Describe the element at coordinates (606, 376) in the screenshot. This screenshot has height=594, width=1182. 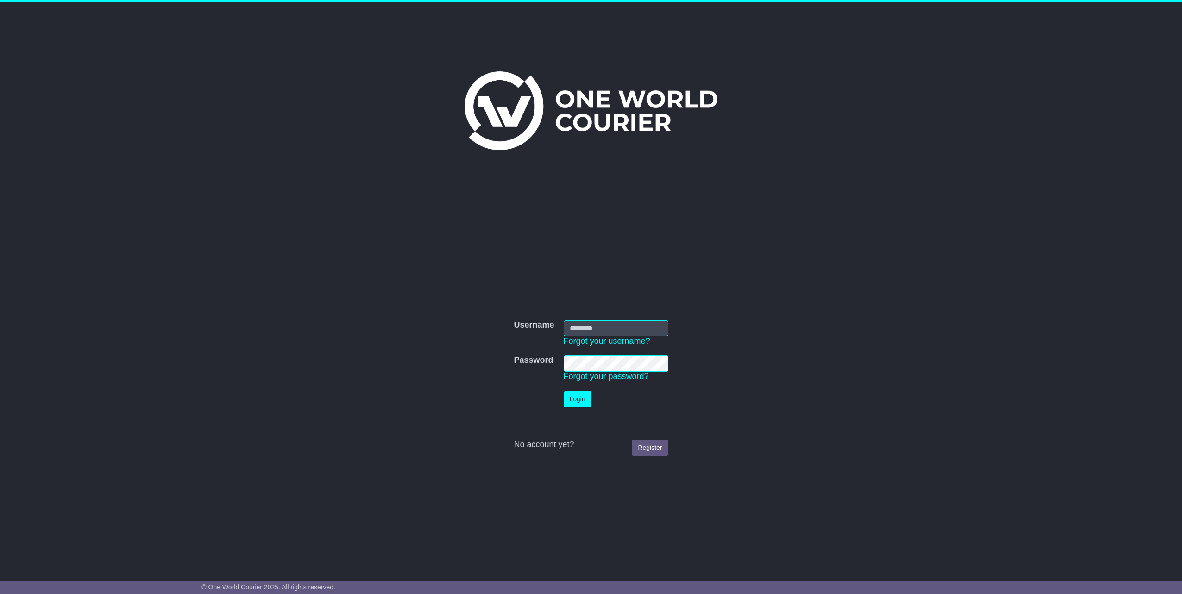
I see `a: Forgot your password?` at that location.